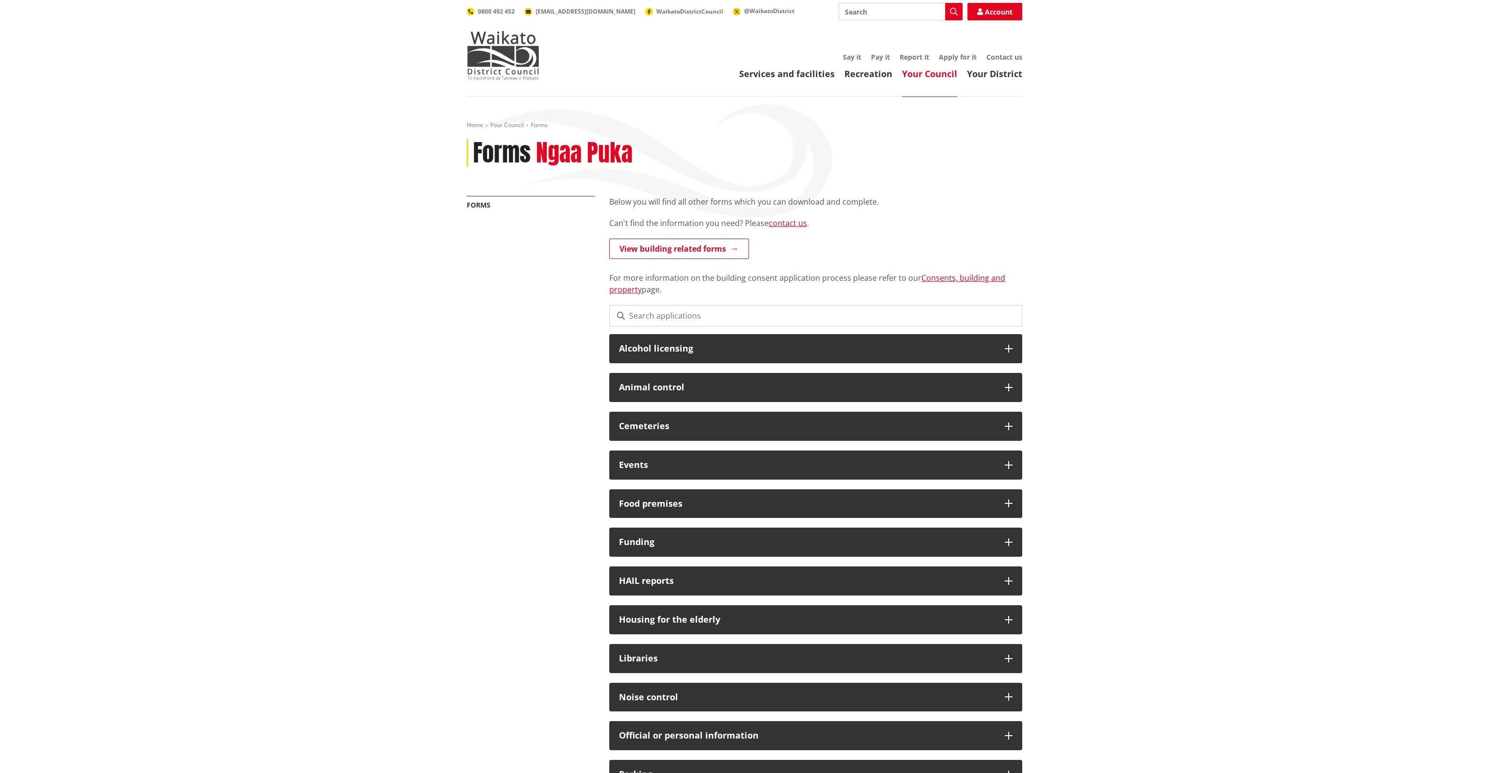  Describe the element at coordinates (807, 349) in the screenshot. I see `h3: Alcohol licensing` at that location.